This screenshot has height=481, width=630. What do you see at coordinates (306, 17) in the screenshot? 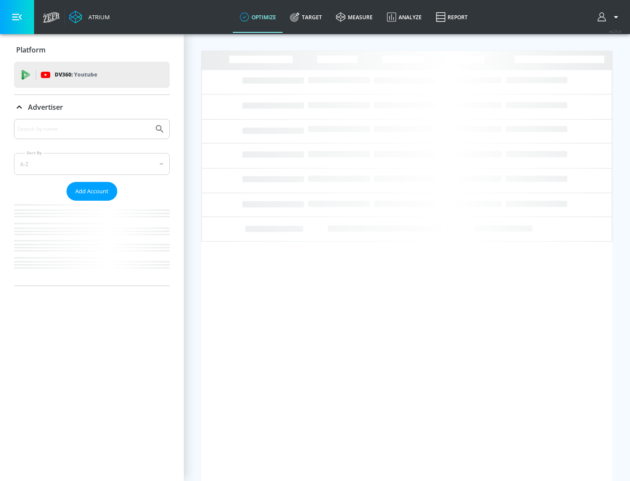
I see `a: Target` at bounding box center [306, 17].